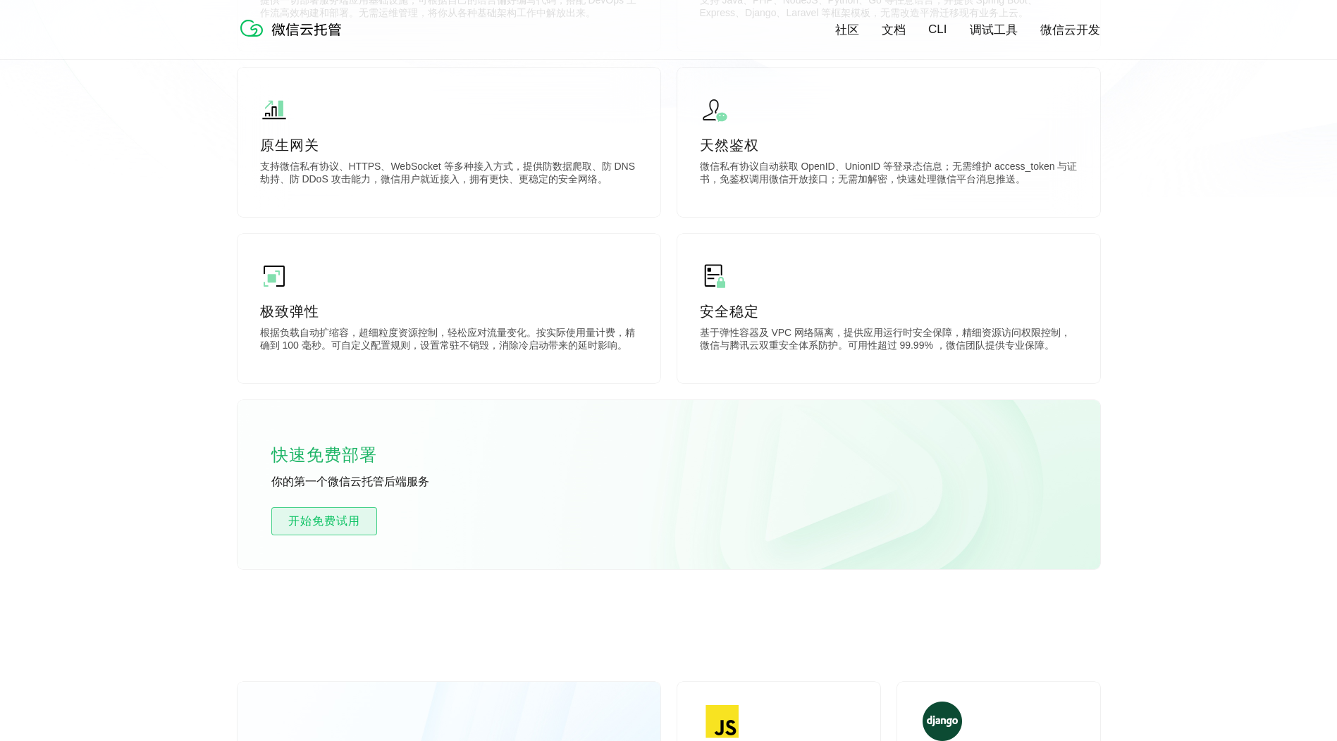  What do you see at coordinates (937, 30) in the screenshot?
I see `a: CLI` at bounding box center [937, 30].